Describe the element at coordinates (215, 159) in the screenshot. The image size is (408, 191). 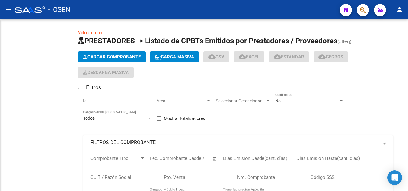
I see `button: Open calendar` at that location.